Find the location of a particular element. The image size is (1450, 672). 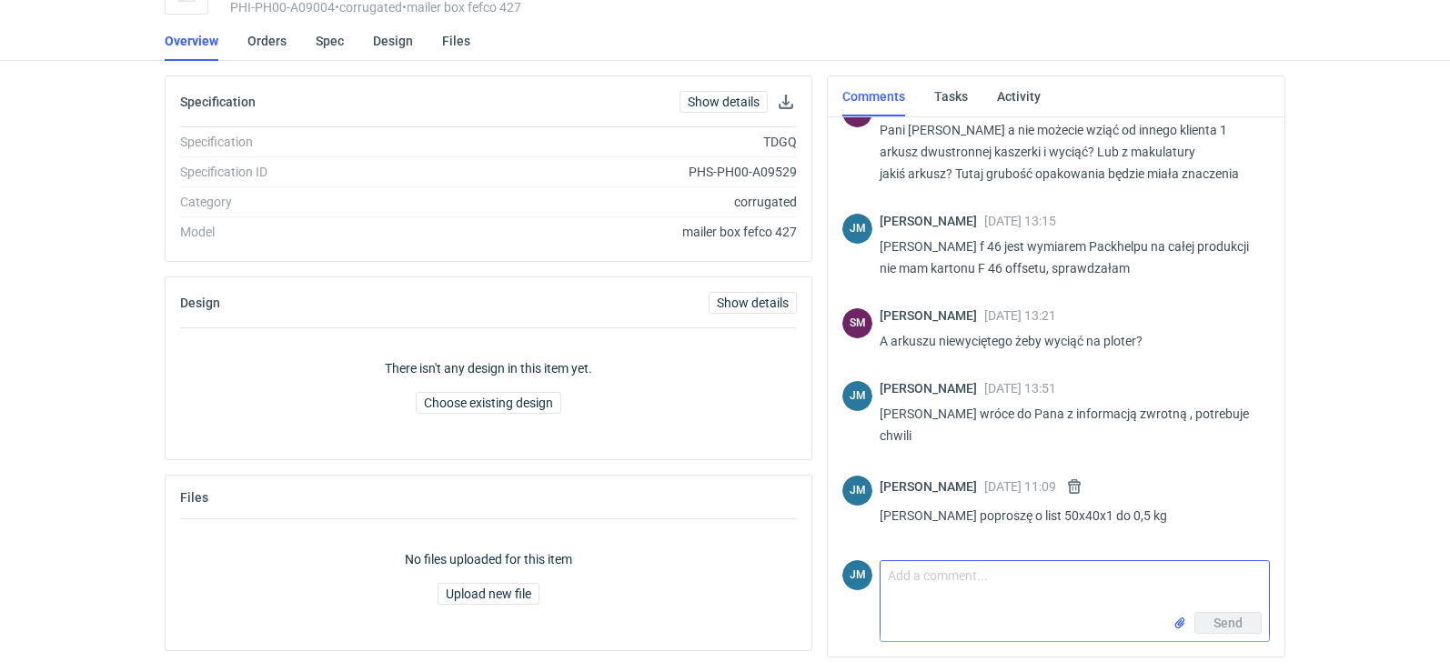

div: mailer box fefco 427 is located at coordinates (611, 232).